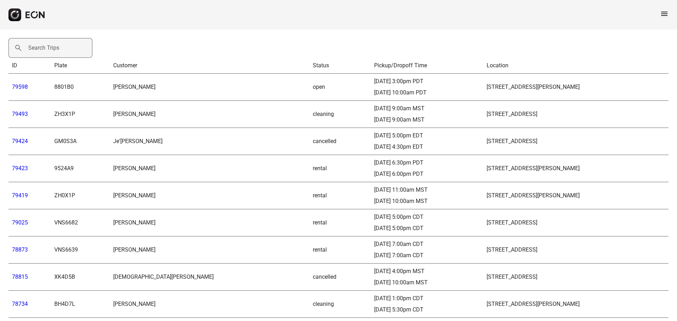 The height and width of the screenshot is (321, 677). Describe the element at coordinates (20, 250) in the screenshot. I see `a: 78873` at that location.